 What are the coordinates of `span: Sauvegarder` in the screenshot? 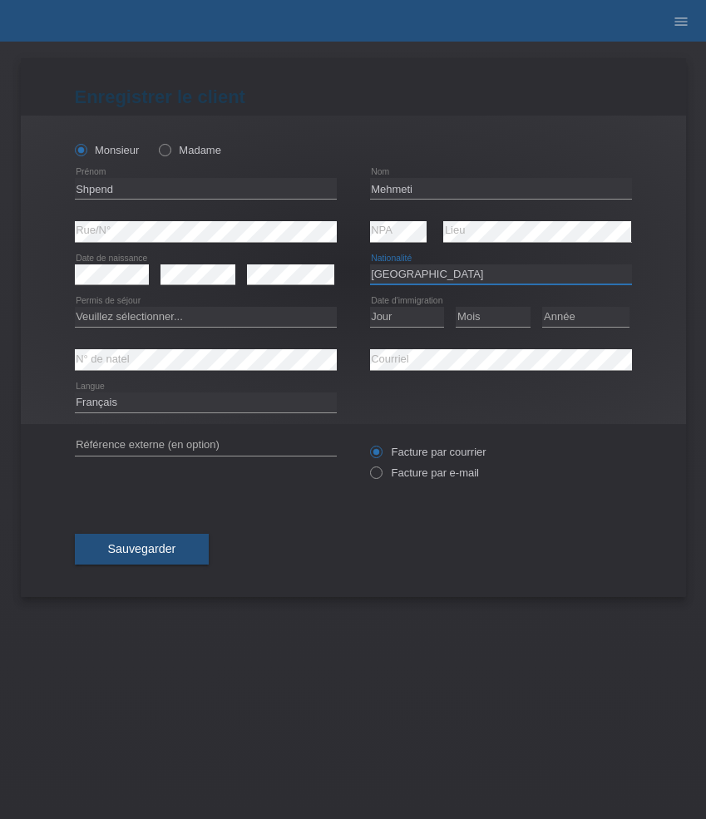 It's located at (142, 549).